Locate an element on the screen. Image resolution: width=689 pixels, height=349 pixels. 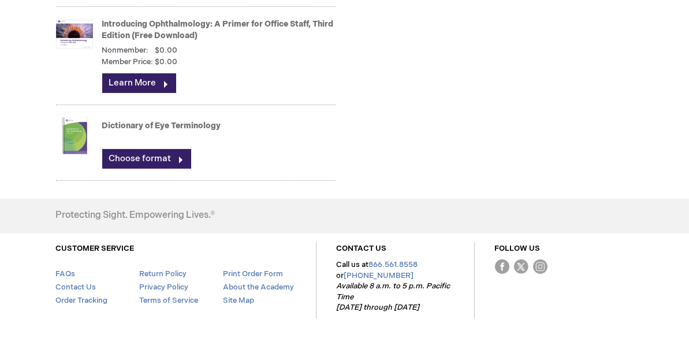
a: Choose format is located at coordinates (147, 159).